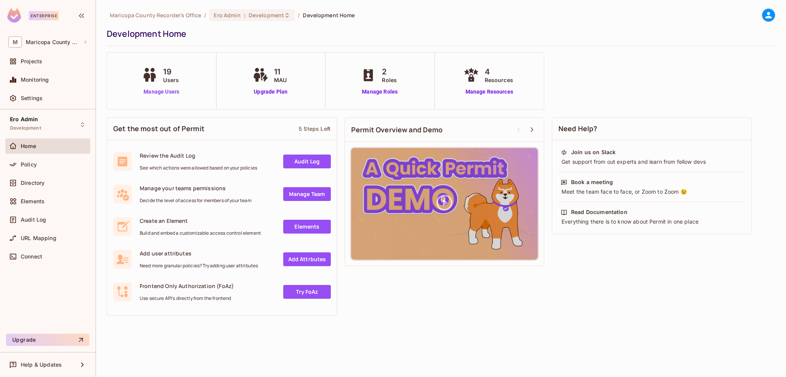  What do you see at coordinates (29, 165) in the screenshot?
I see `span: Policy` at bounding box center [29, 165].